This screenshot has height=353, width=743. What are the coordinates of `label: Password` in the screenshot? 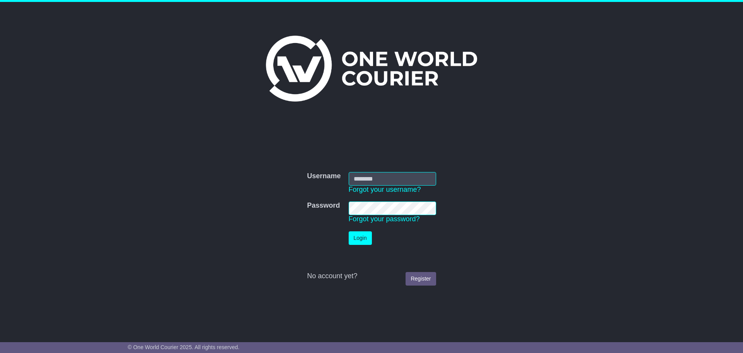 It's located at (323, 206).